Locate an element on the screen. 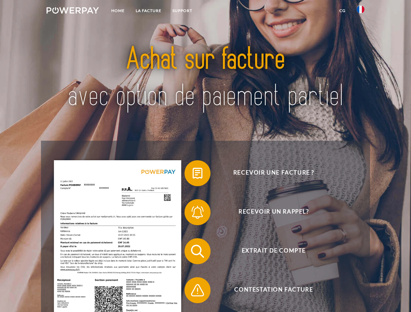  img: qb_search.svg is located at coordinates (197, 251).